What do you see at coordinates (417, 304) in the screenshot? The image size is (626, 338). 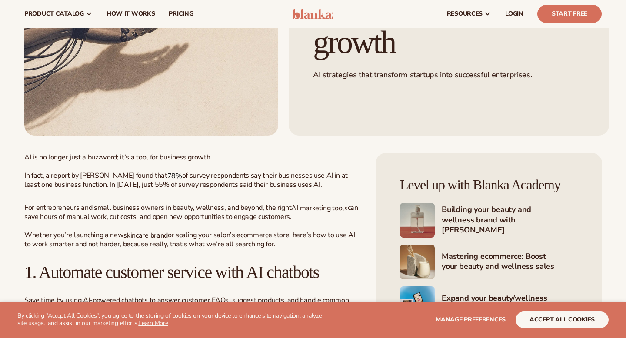 I see `img: Shopify Image 7` at bounding box center [417, 304].